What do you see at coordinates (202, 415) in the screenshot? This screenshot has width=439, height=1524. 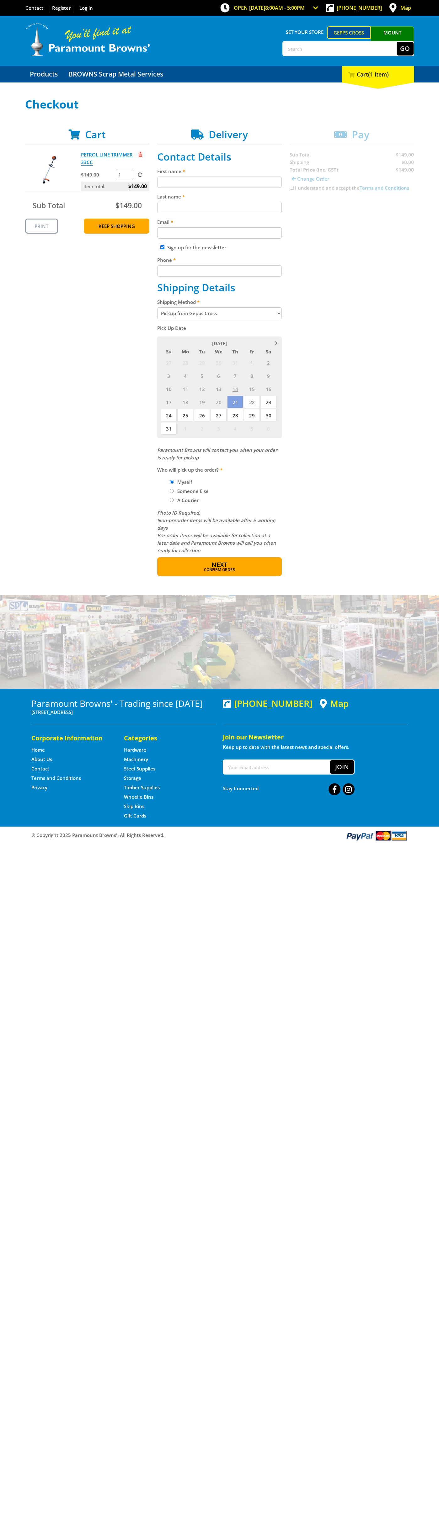 I see `span: 26` at bounding box center [202, 415].